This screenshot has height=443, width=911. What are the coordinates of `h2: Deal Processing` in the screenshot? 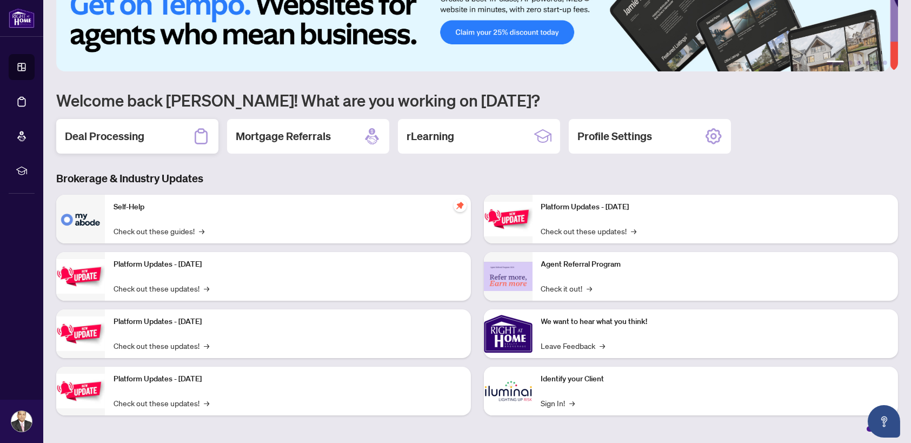 It's located at (104, 136).